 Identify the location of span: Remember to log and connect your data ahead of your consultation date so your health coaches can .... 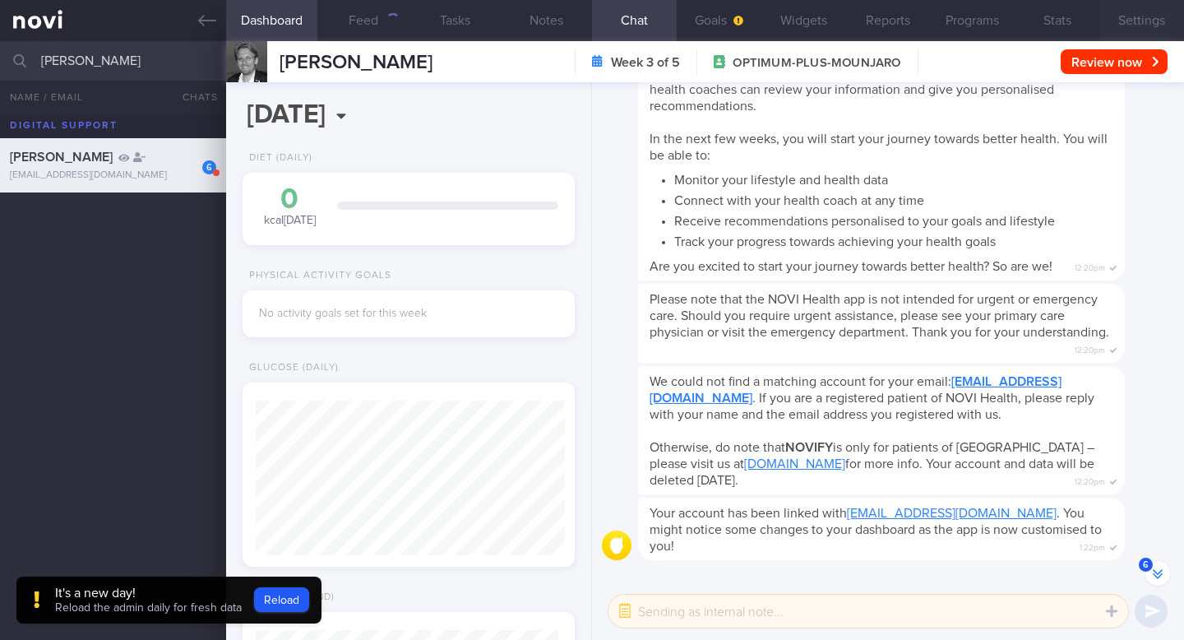
(880, 90).